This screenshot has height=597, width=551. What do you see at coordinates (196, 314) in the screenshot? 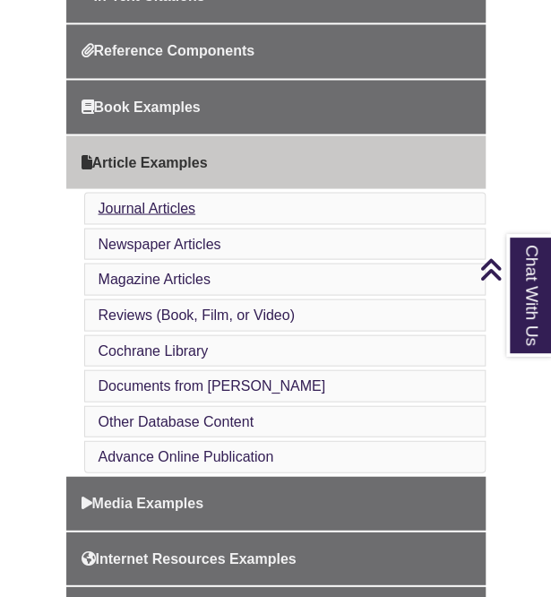
I see `a: Reviews (Book, Film, or Video)` at bounding box center [196, 314].